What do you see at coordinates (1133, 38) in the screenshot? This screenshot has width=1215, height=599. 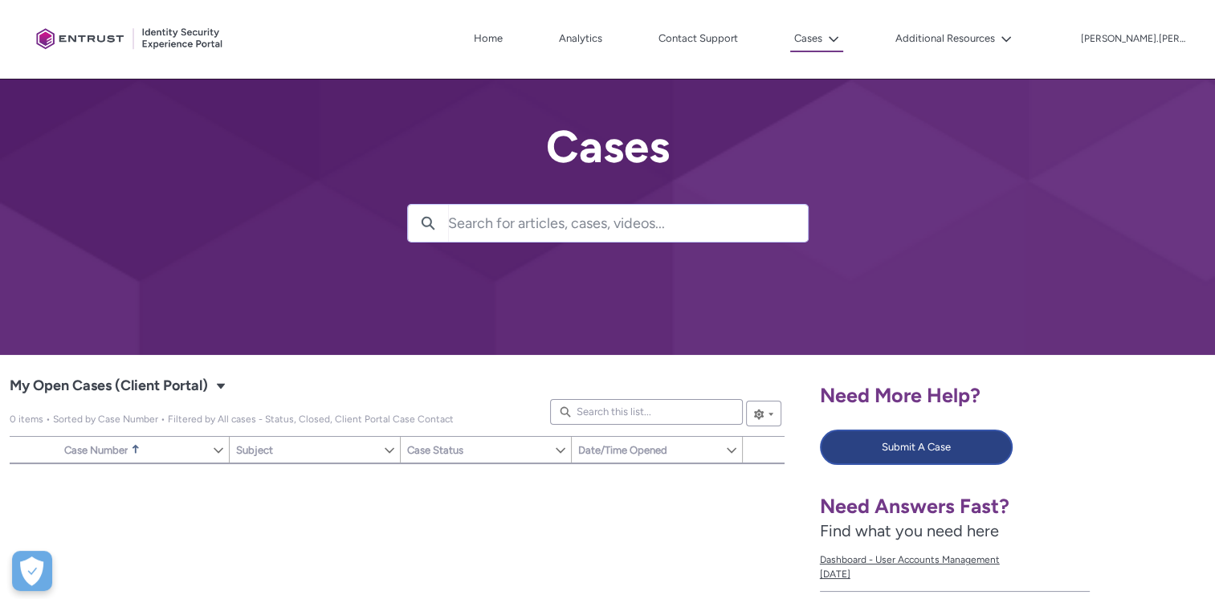 I see `button: User Profile horvath.adam` at bounding box center [1133, 38].